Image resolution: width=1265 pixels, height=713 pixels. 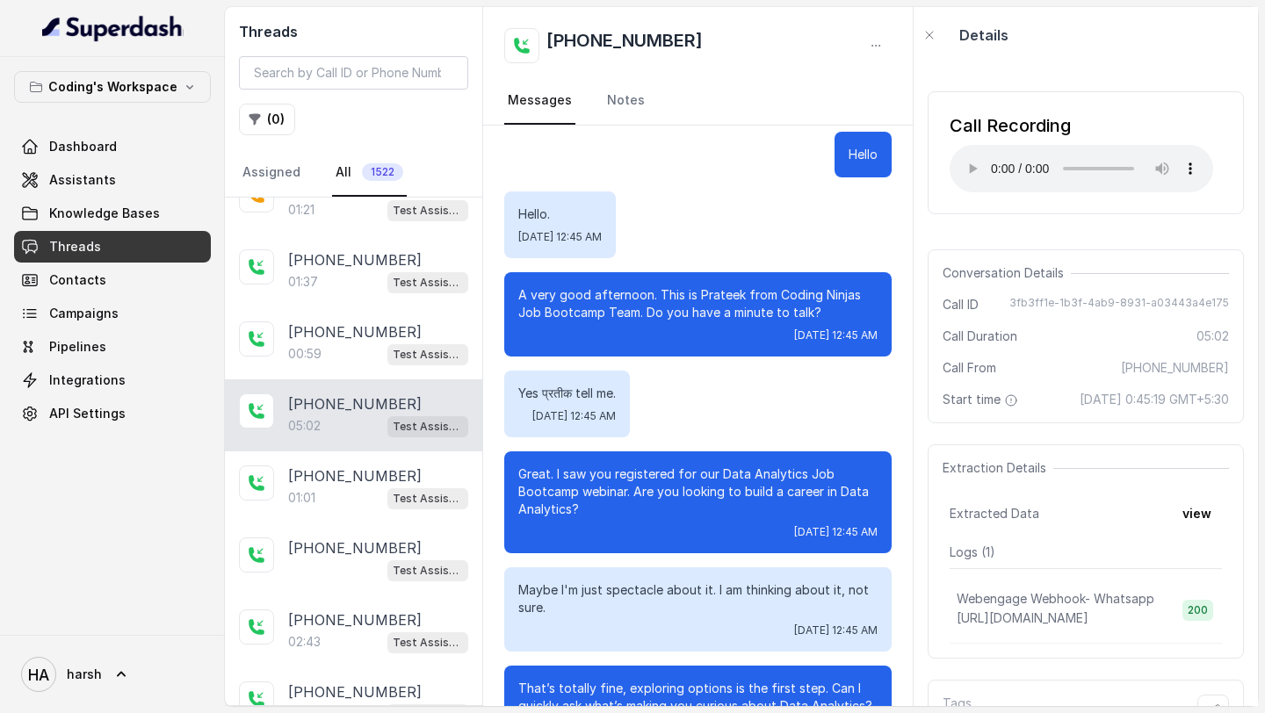 I want to click on img: light.svg, so click(x=112, y=28).